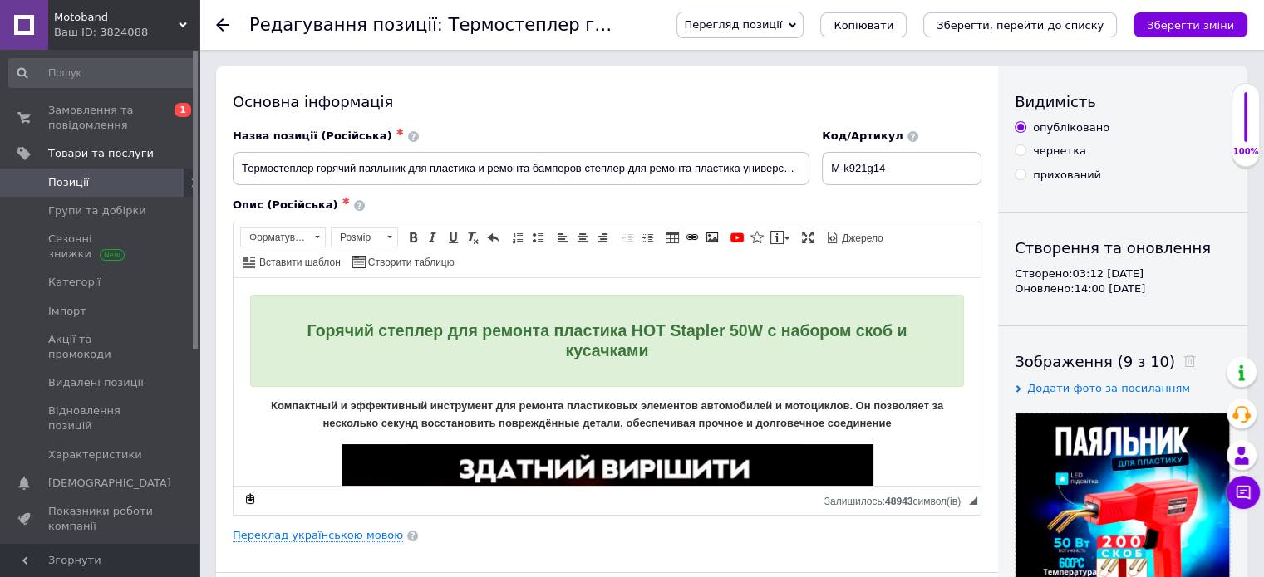  What do you see at coordinates (779, 238) in the screenshot?
I see `a: Вставити повідомлення` at bounding box center [779, 238].